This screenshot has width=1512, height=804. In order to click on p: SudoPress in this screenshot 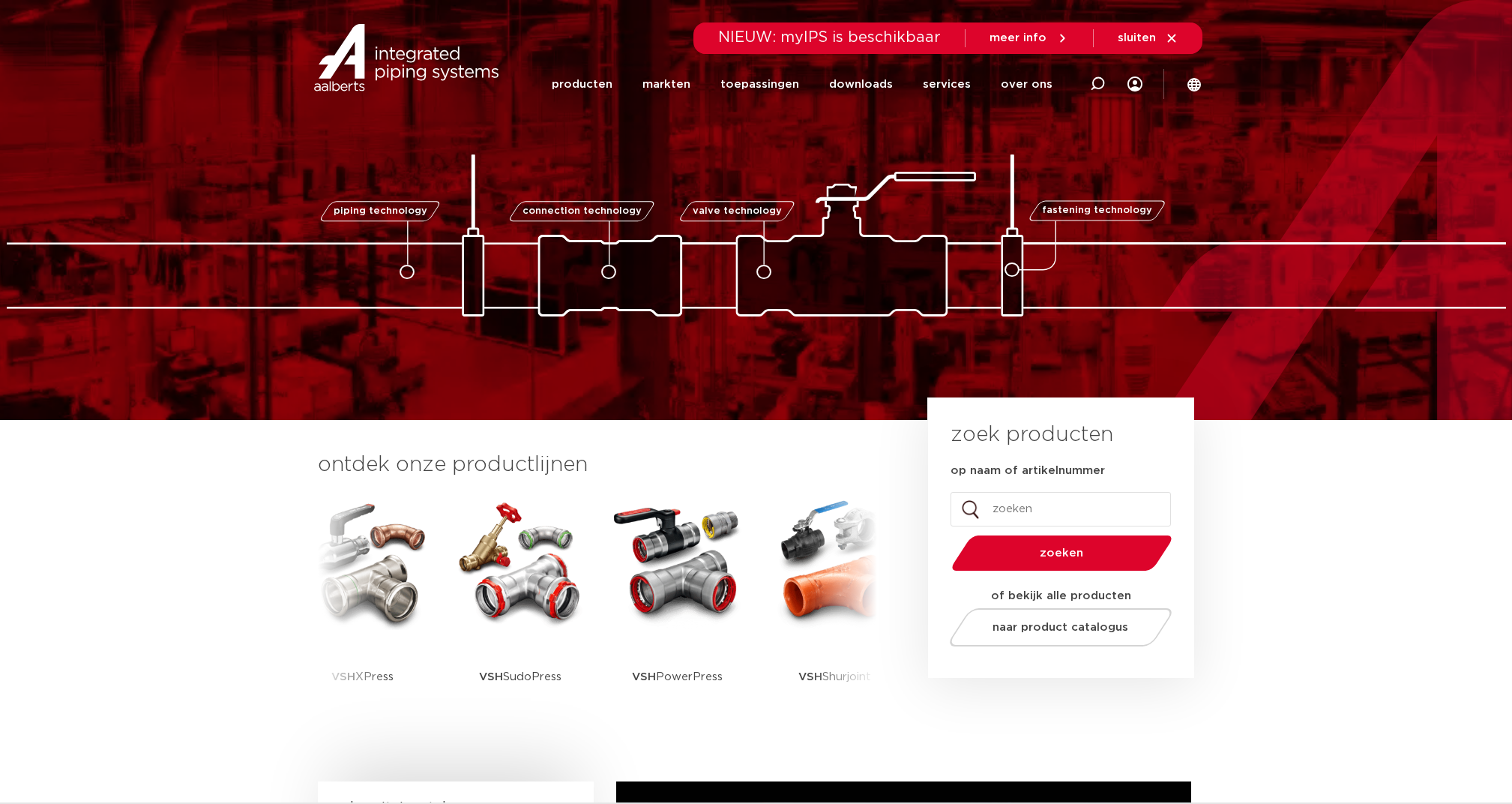, I will do `click(520, 677)`.